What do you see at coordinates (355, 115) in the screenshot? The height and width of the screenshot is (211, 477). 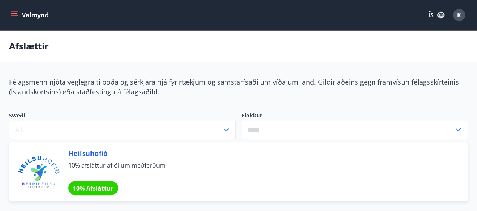 I see `label: Flokkur` at bounding box center [355, 115].